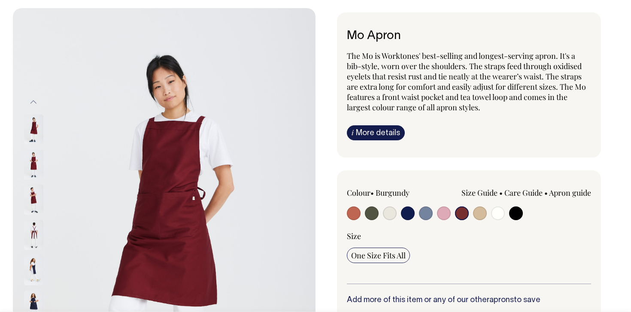  I want to click on span: The Mo is Worktones' best-selling and longest-serving apron. It's a bib-style, worn over the shou..., so click(466, 82).